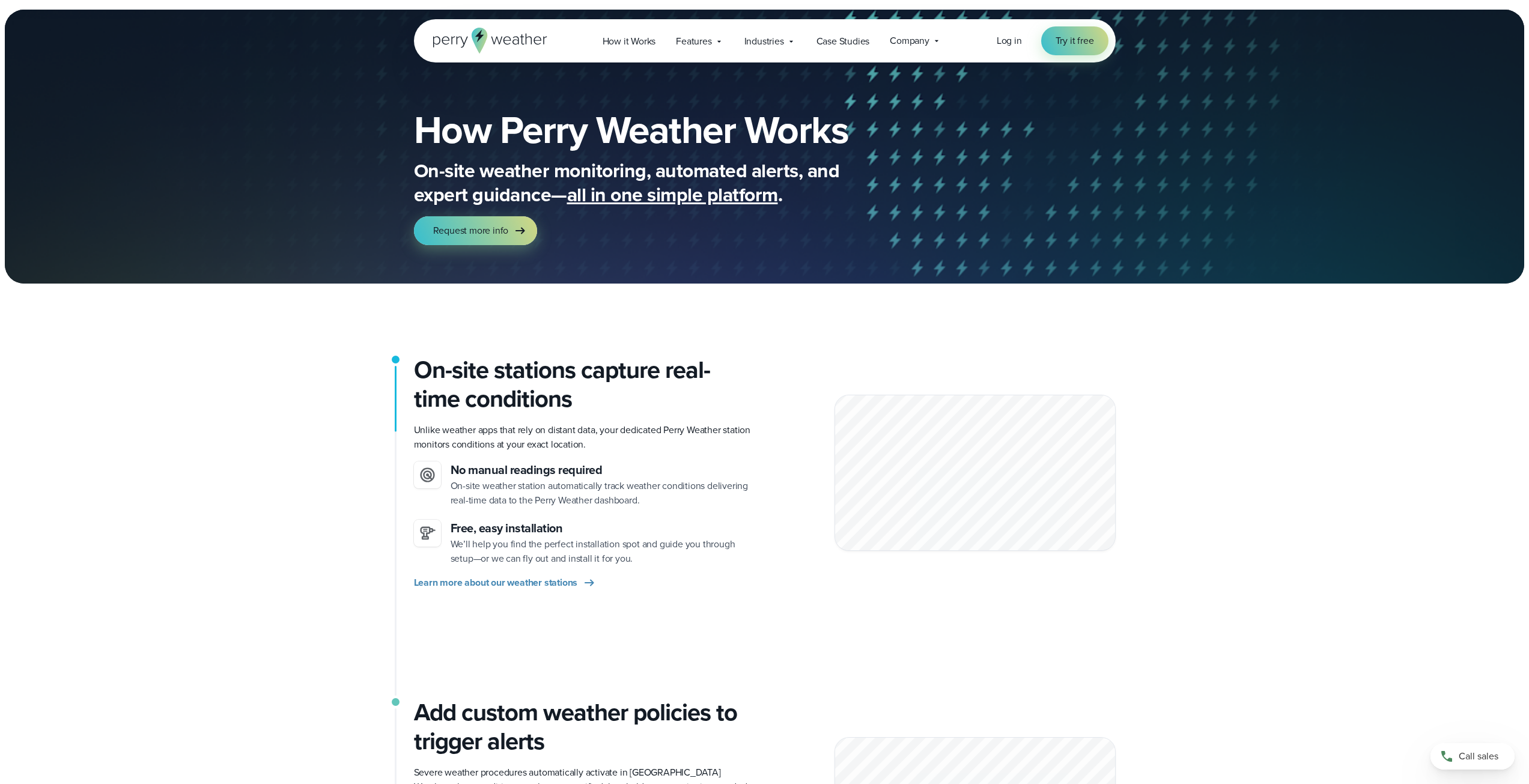 Image resolution: width=1529 pixels, height=784 pixels. Describe the element at coordinates (843, 41) in the screenshot. I see `a: Case Studies` at that location.